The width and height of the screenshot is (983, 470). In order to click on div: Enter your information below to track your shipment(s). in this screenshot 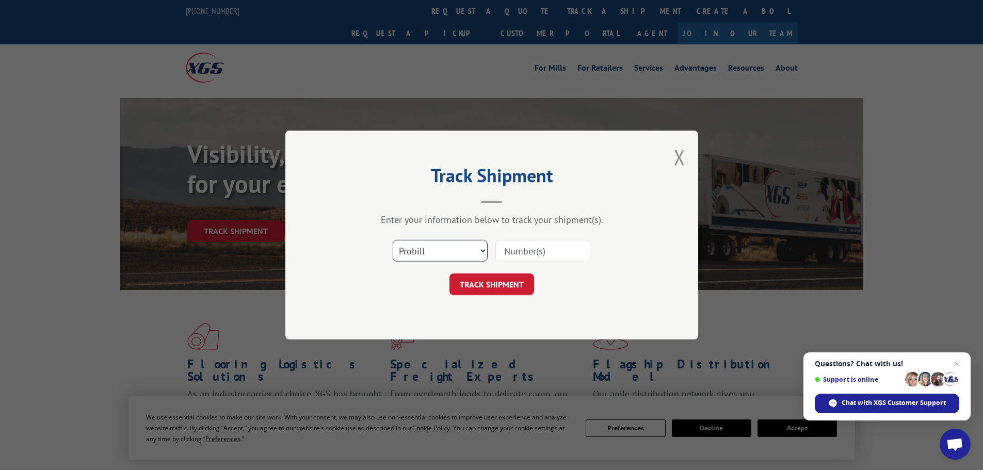, I will do `click(492, 219)`.